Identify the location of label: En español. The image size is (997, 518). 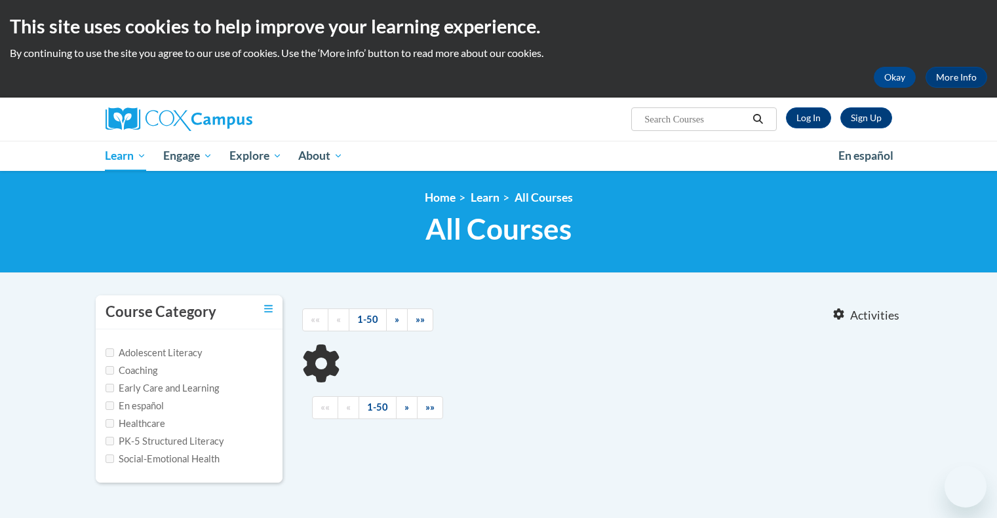
(134, 406).